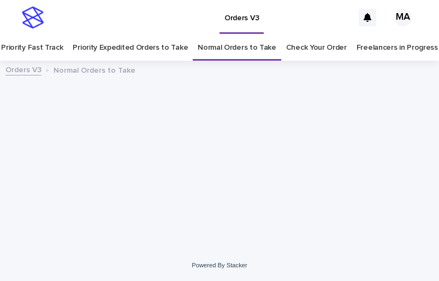 The width and height of the screenshot is (439, 281). Describe the element at coordinates (130, 48) in the screenshot. I see `a: Priority Expedited Orders to Take` at that location.